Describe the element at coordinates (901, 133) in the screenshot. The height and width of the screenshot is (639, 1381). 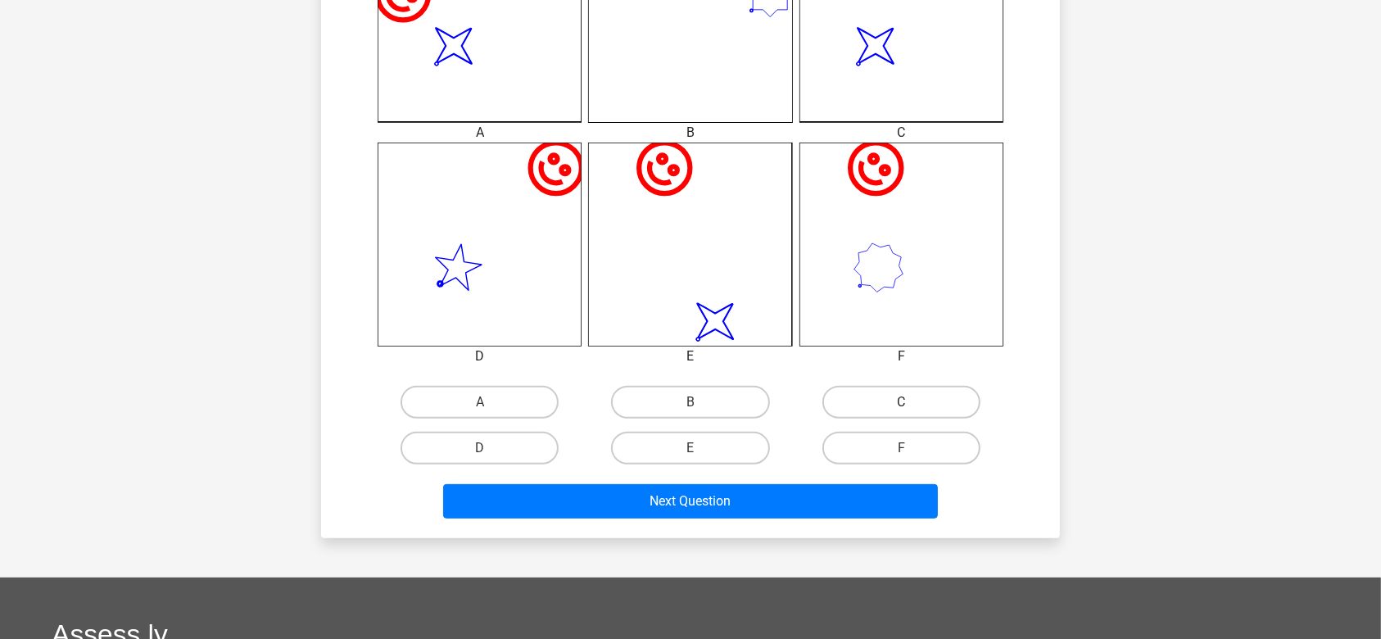
I see `div: C` at that location.